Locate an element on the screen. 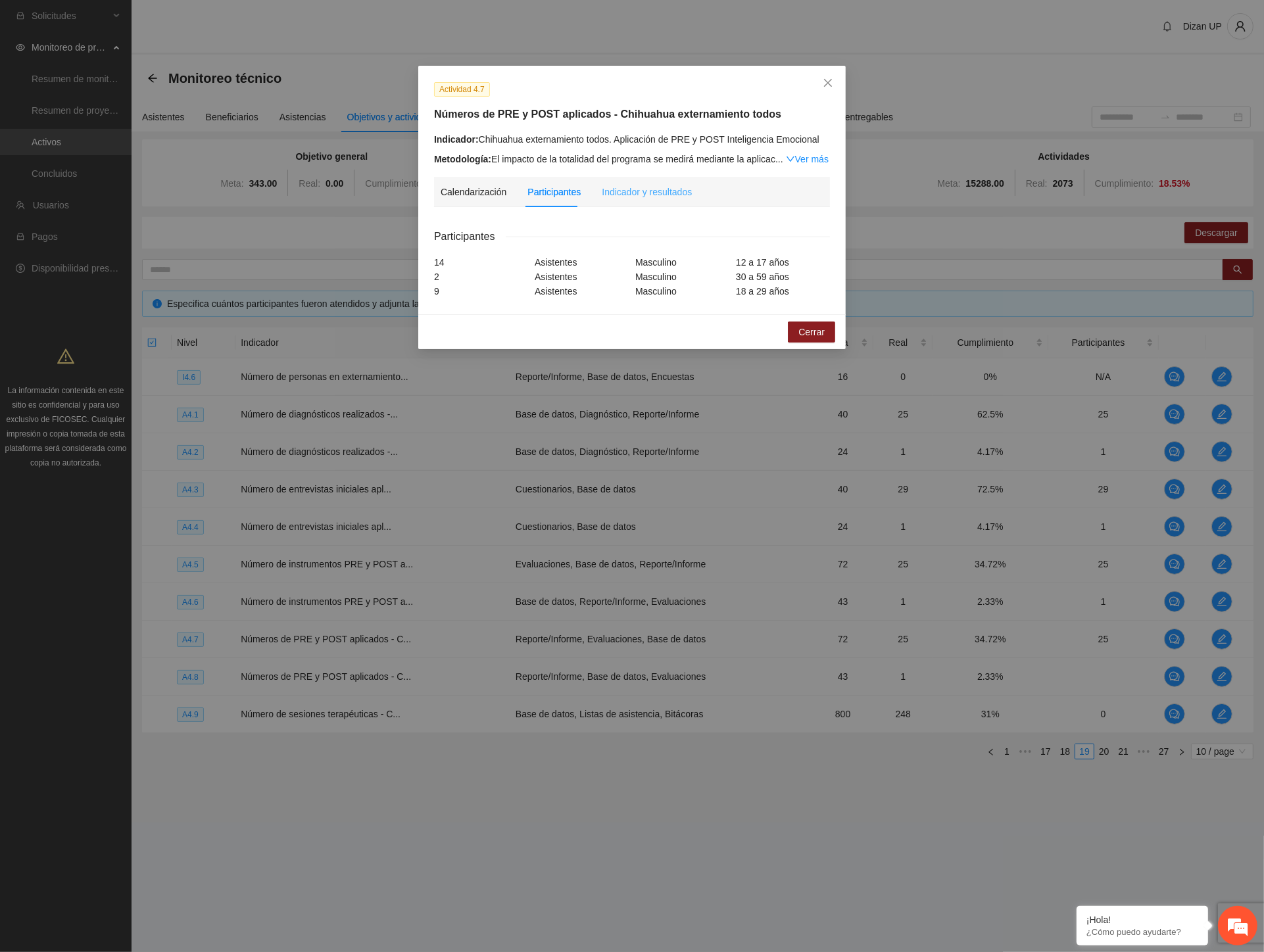 This screenshot has width=1264, height=952. div: ¡Hola! is located at coordinates (1143, 920).